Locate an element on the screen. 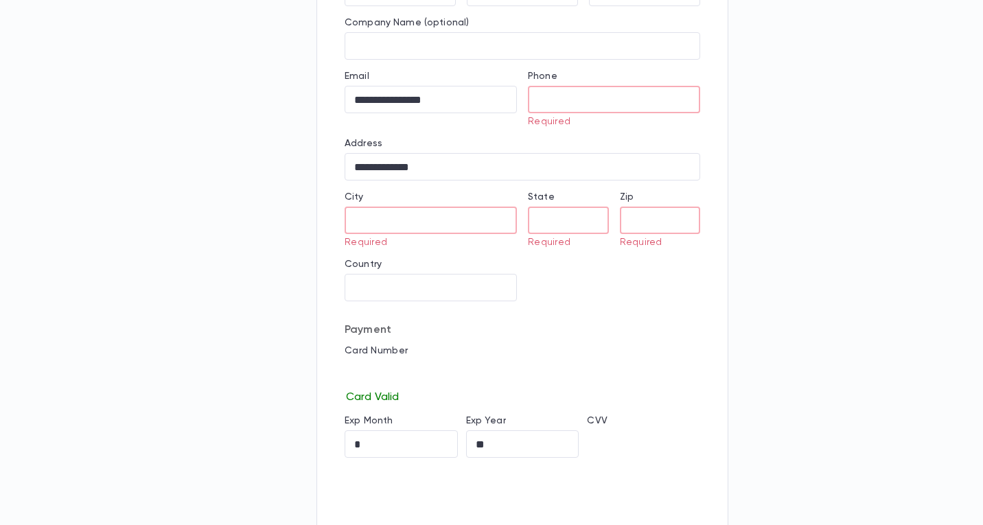  p: Card Valid is located at coordinates (522, 396).